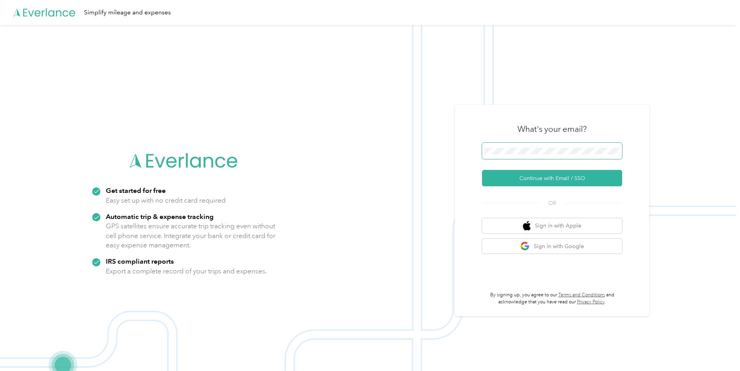 The image size is (740, 371). What do you see at coordinates (160, 216) in the screenshot?
I see `strong: Automatic trip & expense tracking` at bounding box center [160, 216].